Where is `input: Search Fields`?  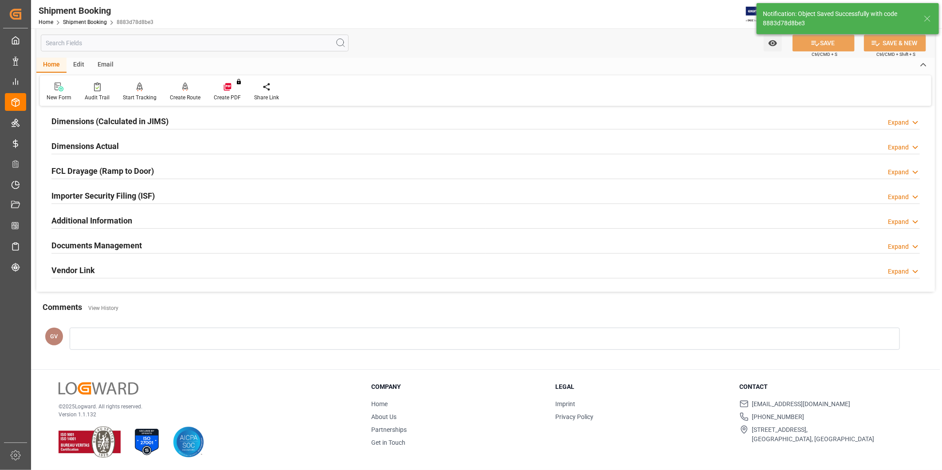
input: Search Fields is located at coordinates (195, 43).